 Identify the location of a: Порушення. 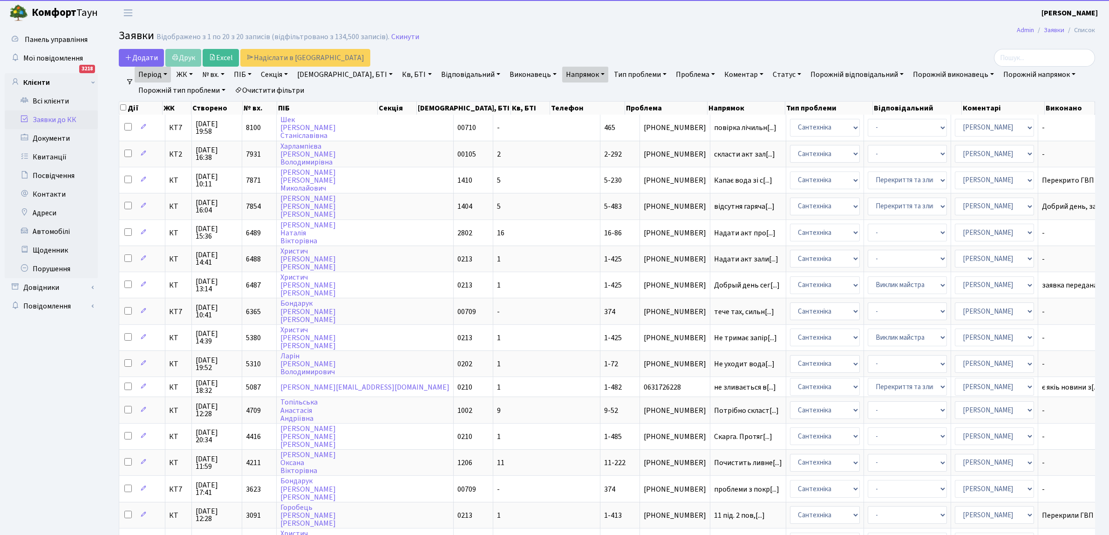
(51, 269).